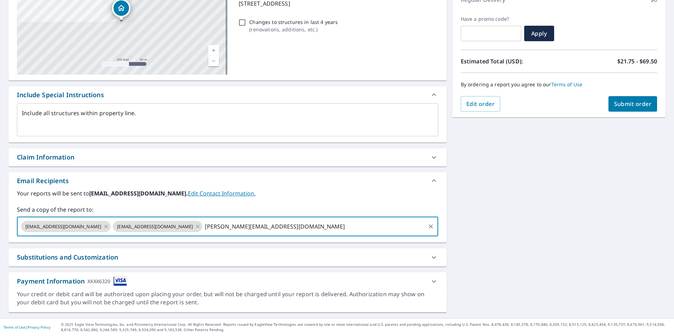 This screenshot has width=674, height=336. What do you see at coordinates (120, 281) in the screenshot?
I see `img: cardImage` at bounding box center [120, 281].